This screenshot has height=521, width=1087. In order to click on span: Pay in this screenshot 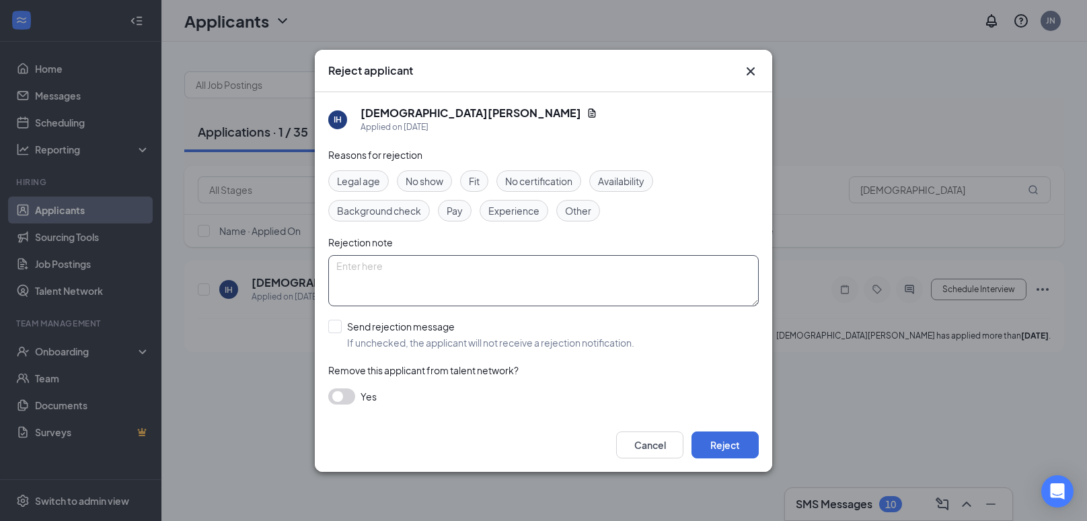, I will do `click(455, 210)`.